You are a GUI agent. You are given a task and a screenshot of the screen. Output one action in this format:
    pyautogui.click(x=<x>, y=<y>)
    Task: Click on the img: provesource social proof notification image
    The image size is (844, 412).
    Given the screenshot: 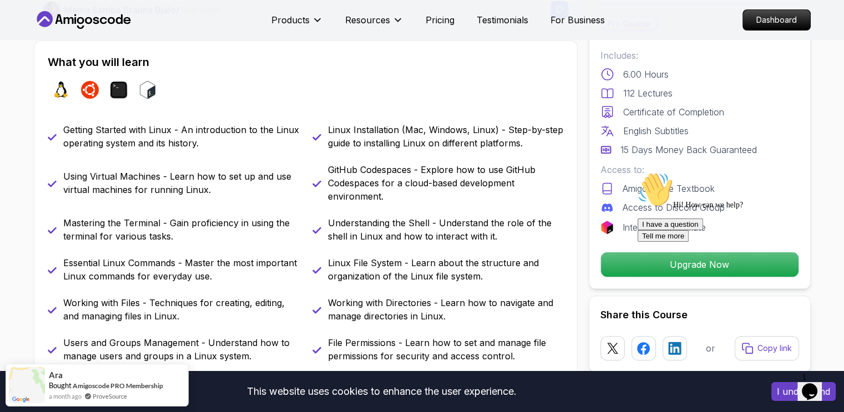 What is the action you would take?
    pyautogui.click(x=27, y=385)
    